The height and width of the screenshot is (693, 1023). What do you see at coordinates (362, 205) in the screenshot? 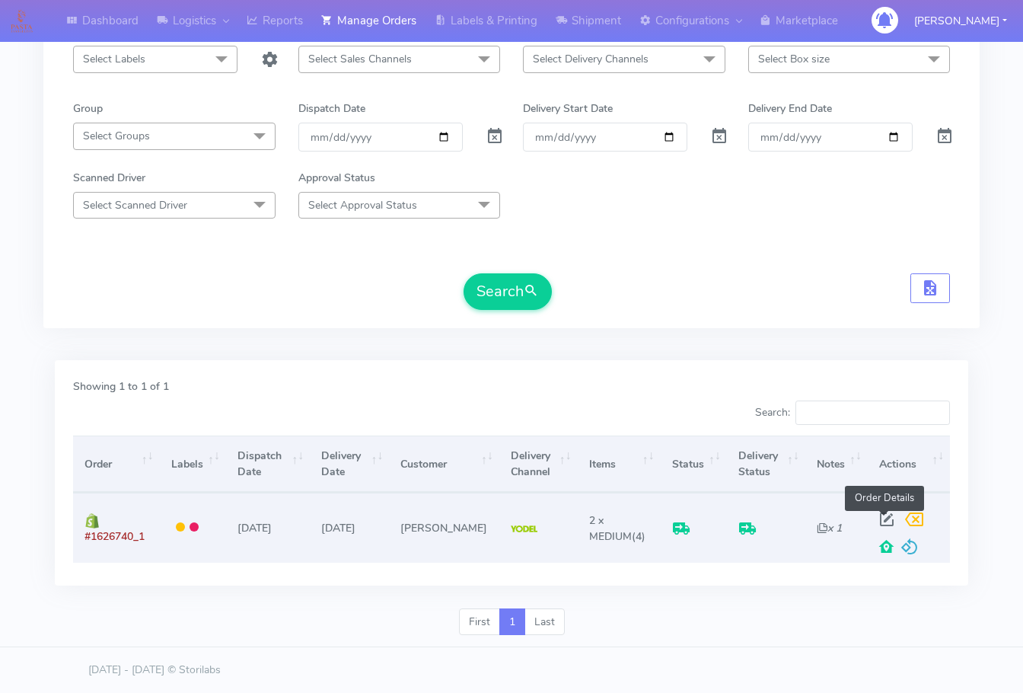
I see `span: Select Approval Status` at bounding box center [362, 205].